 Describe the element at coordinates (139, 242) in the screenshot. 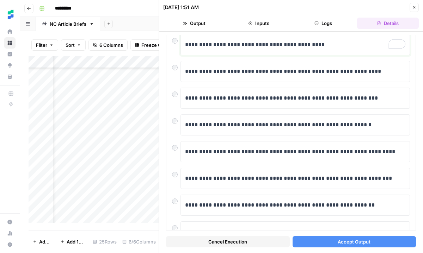

I see `div: 6/6 Columns` at that location.